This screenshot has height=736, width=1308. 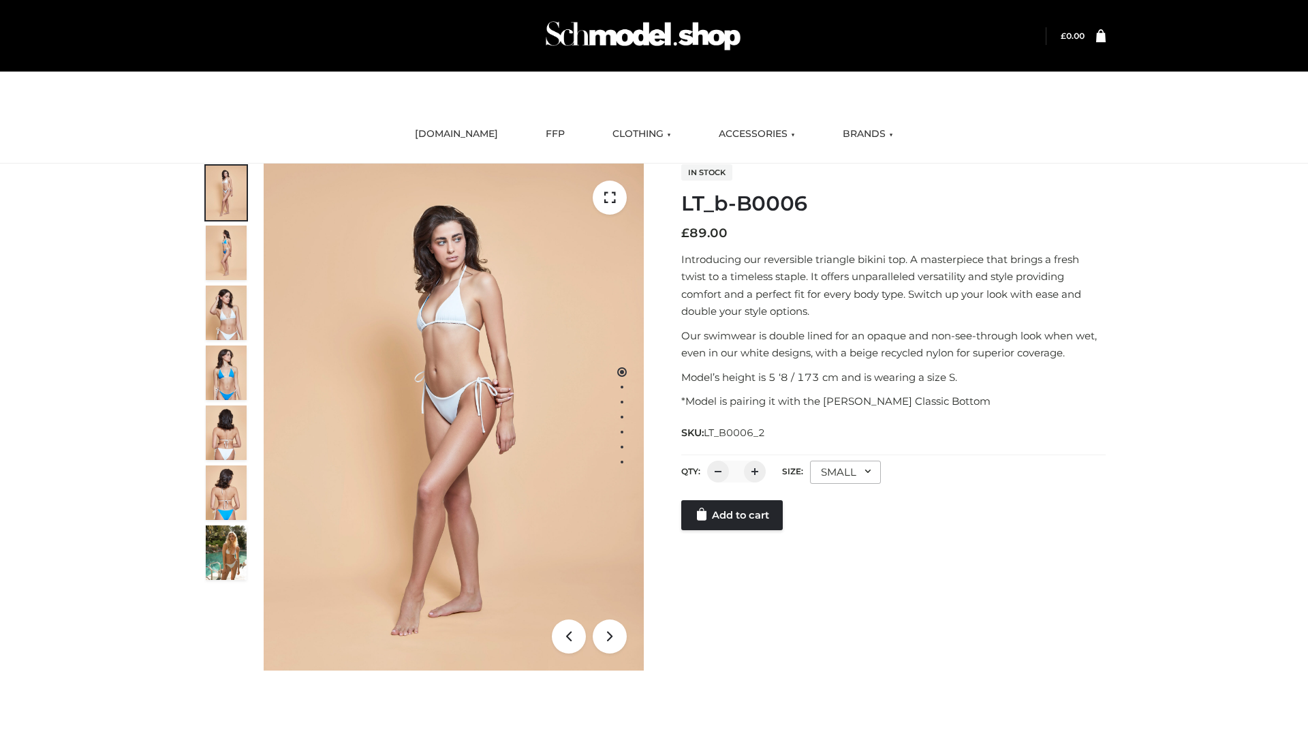 What do you see at coordinates (691, 471) in the screenshot?
I see `label: QTY:` at bounding box center [691, 471].